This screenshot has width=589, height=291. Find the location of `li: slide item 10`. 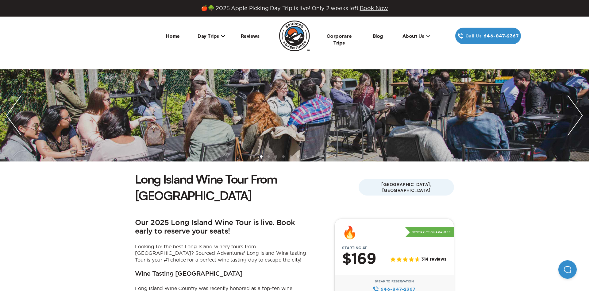

li: slide item 10 is located at coordinates (320, 156).